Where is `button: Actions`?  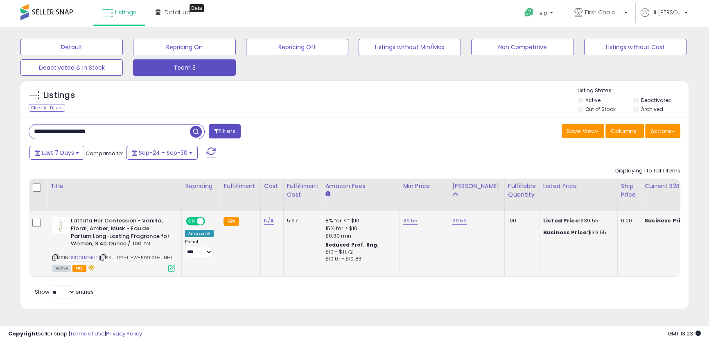 button: Actions is located at coordinates (663, 131).